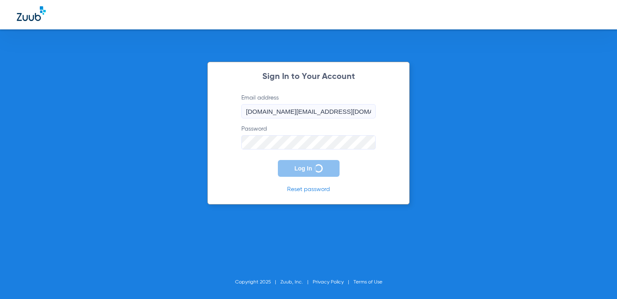 This screenshot has width=617, height=299. Describe the element at coordinates (303, 168) in the screenshot. I see `span: Log In` at that location.